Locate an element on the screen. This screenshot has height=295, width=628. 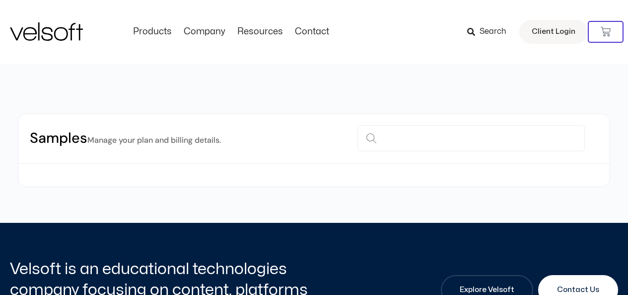
h2: Samples is located at coordinates (125, 138).